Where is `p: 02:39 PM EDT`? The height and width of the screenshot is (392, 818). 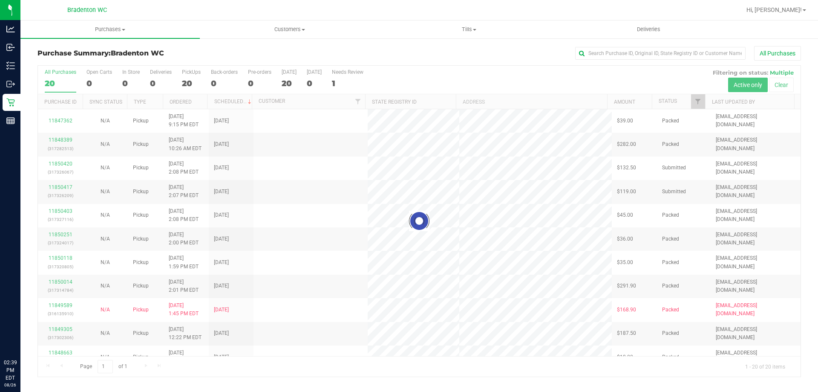 p: 02:39 PM EDT is located at coordinates (10, 370).